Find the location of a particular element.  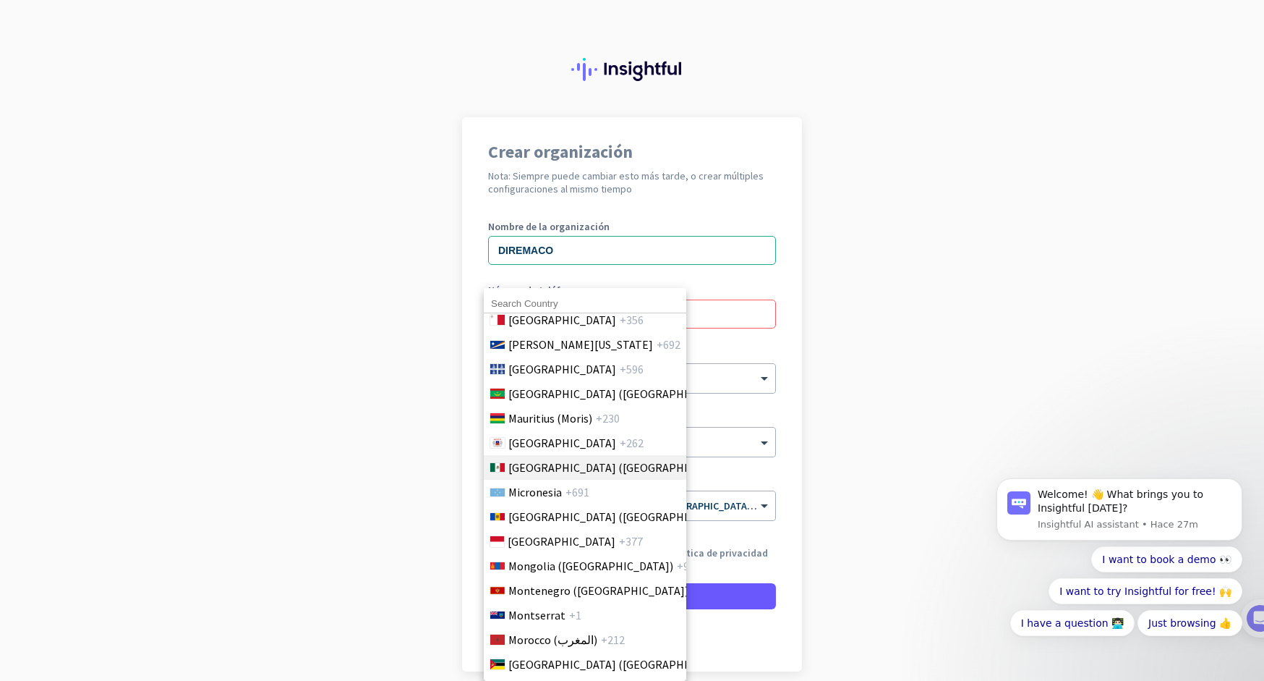

p: Message from Insightful AI assistant, sent Hace 27m is located at coordinates (160, 158).